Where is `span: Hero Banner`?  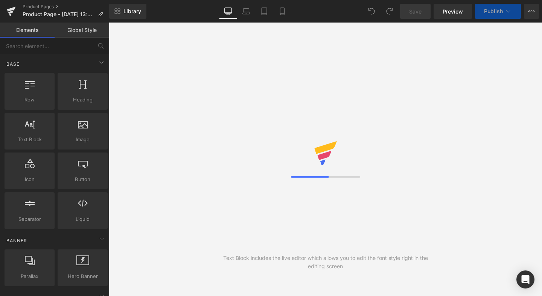
span: Hero Banner is located at coordinates (82, 277).